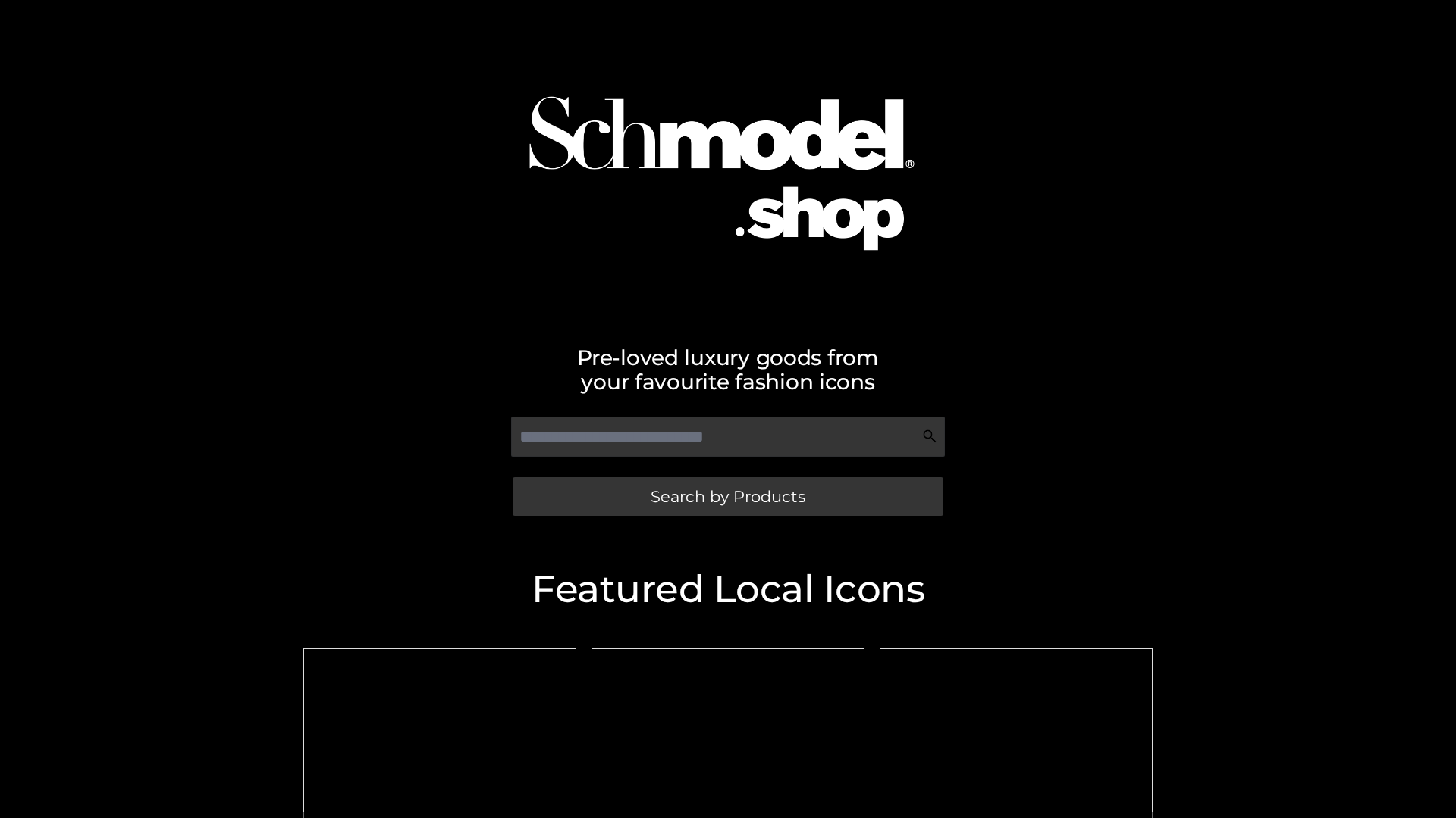  Describe the element at coordinates (728, 370) in the screenshot. I see `h2: Pre-loved luxury goods from your favourite fashion icons` at that location.